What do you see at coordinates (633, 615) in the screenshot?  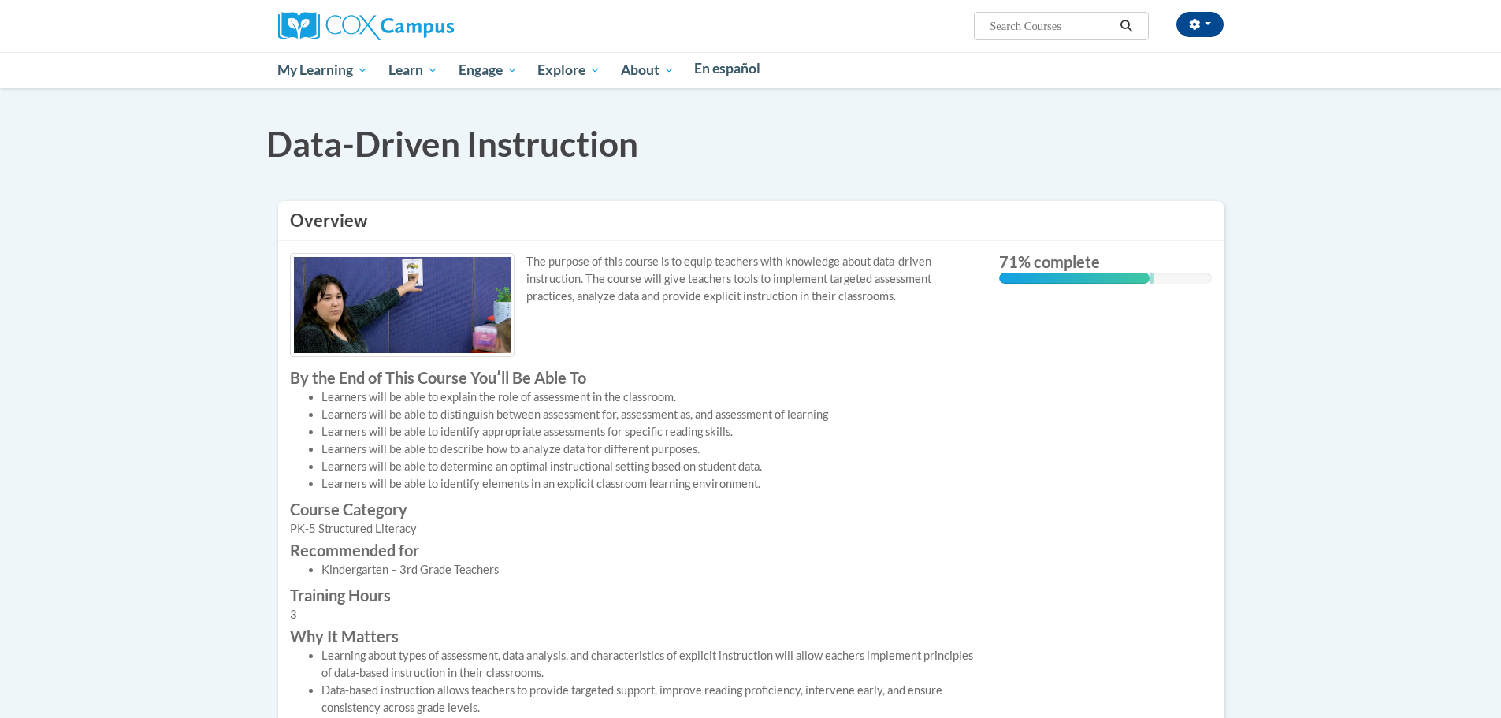 I see `div: 3` at bounding box center [633, 615].